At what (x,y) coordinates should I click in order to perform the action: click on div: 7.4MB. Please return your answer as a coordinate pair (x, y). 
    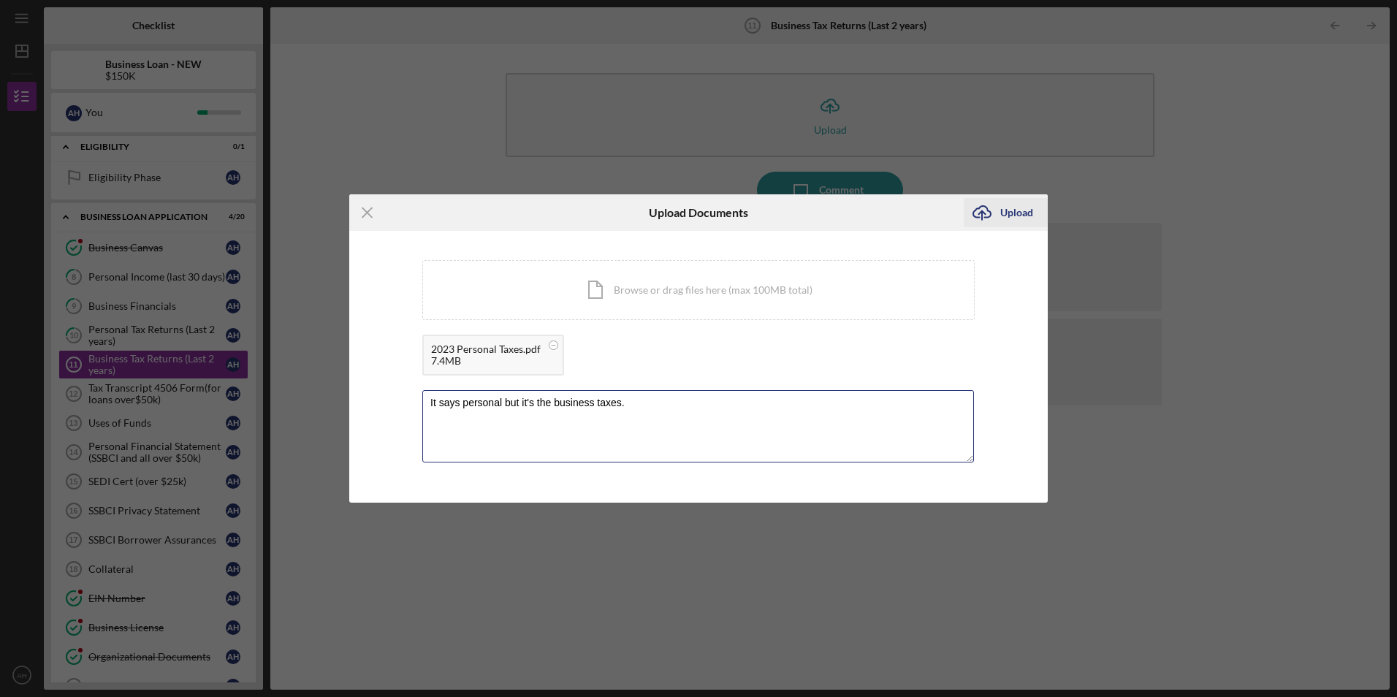
    Looking at the image, I should click on (486, 361).